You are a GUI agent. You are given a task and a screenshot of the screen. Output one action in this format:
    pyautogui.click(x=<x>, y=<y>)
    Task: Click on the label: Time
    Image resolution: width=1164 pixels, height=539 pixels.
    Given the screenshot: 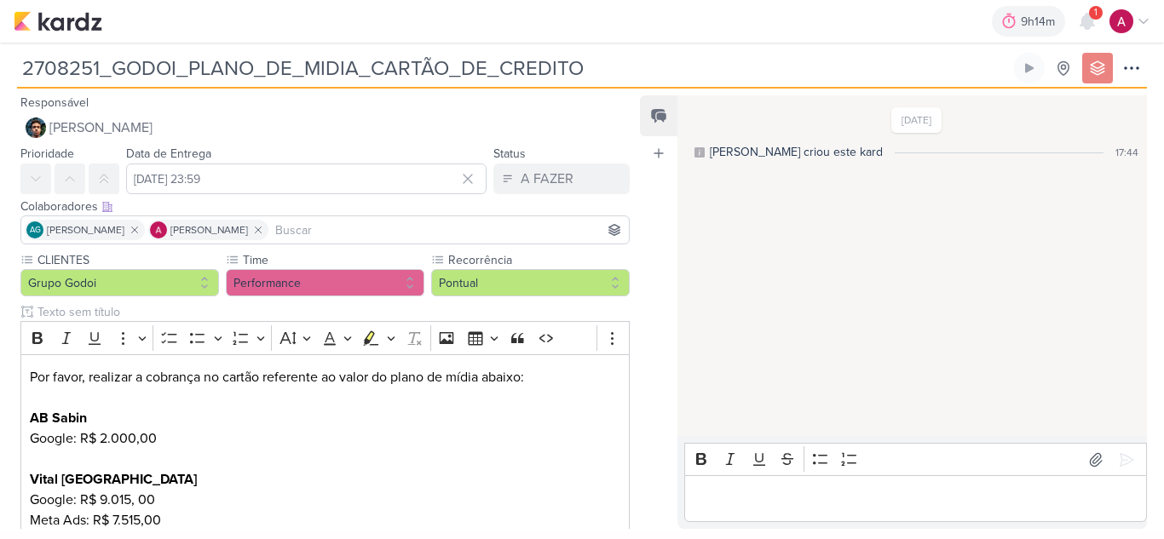 What is the action you would take?
    pyautogui.click(x=332, y=260)
    